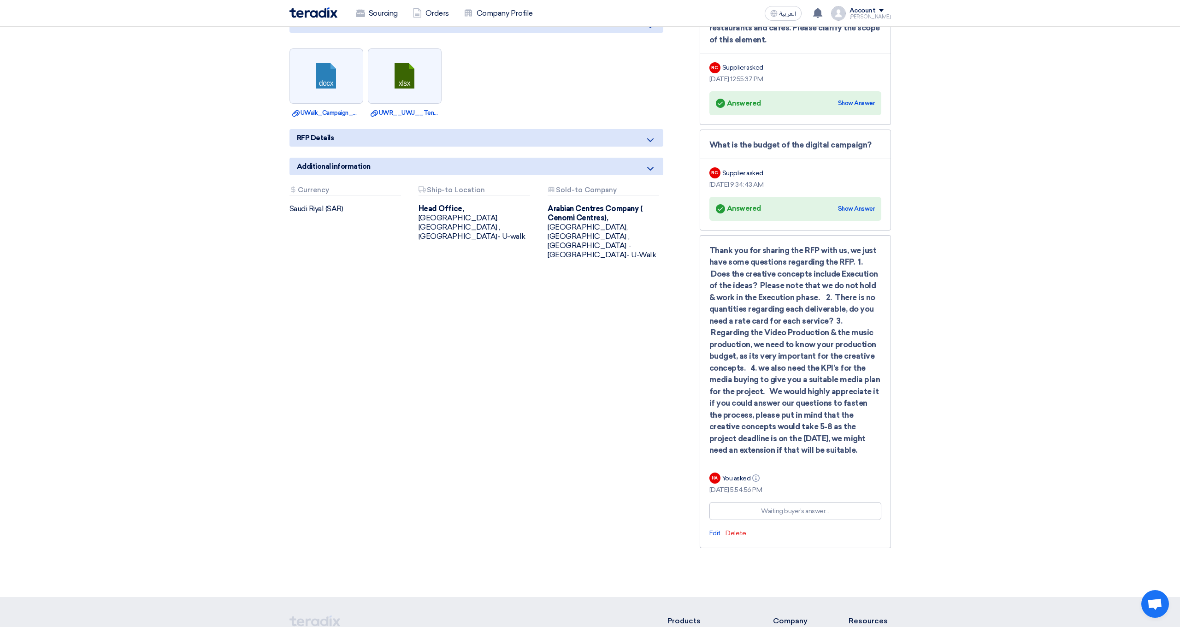  I want to click on span: RFP Details, so click(315, 138).